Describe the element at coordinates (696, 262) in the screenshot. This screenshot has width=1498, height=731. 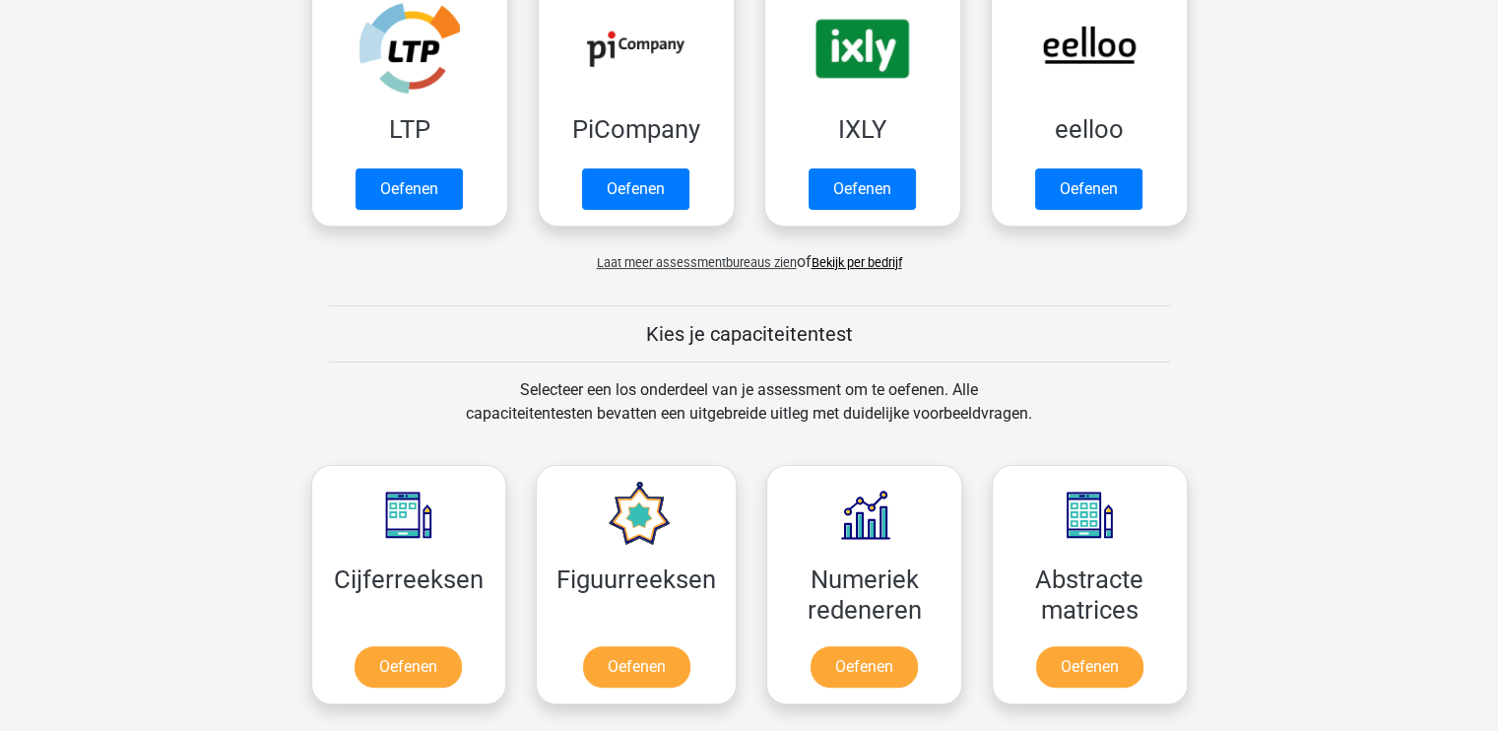
I see `span: Laat meer assessmentbureaus zien` at that location.